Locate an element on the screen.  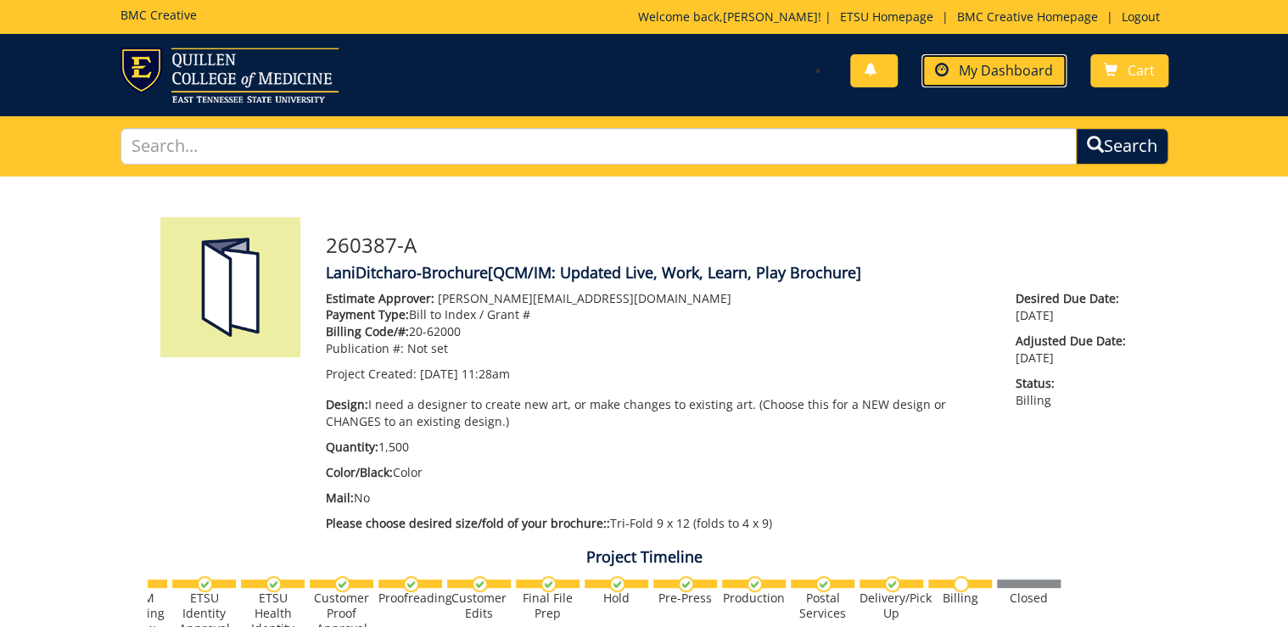
p: 1,500 is located at coordinates (658, 447).